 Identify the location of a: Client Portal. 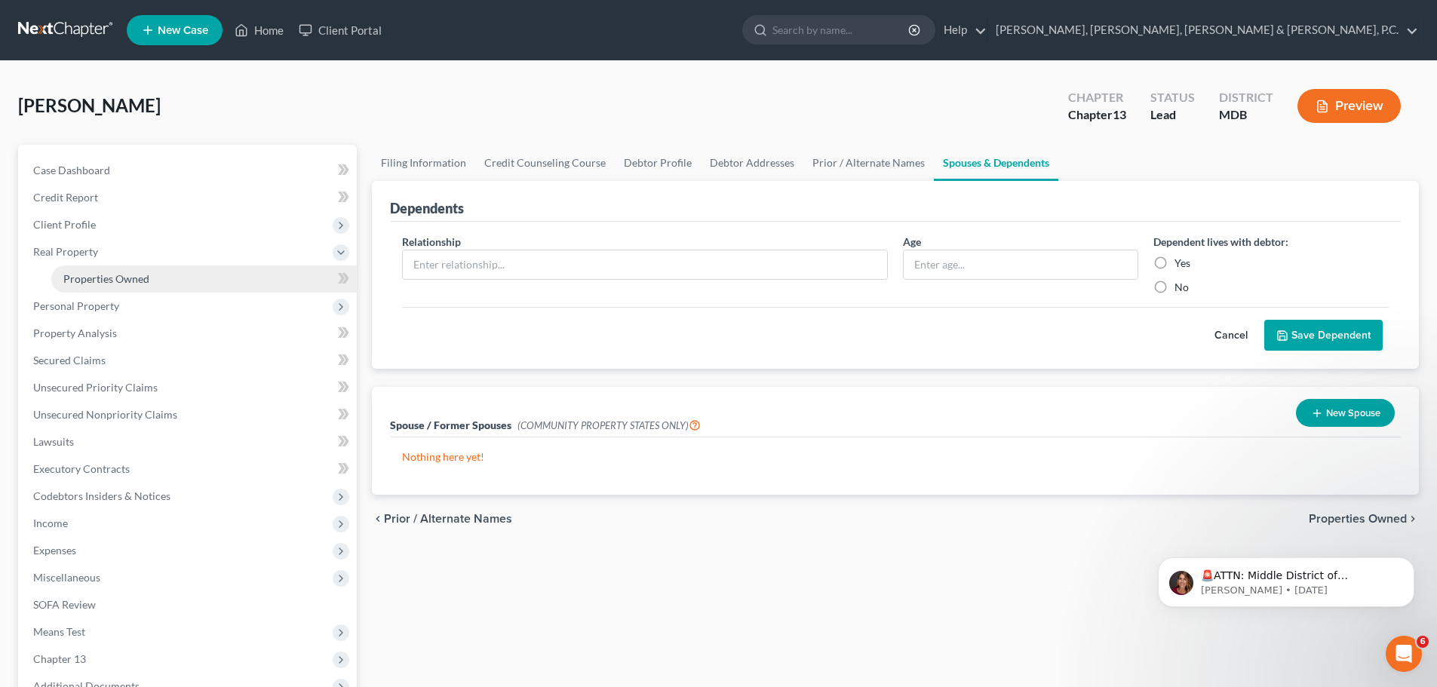
(340, 30).